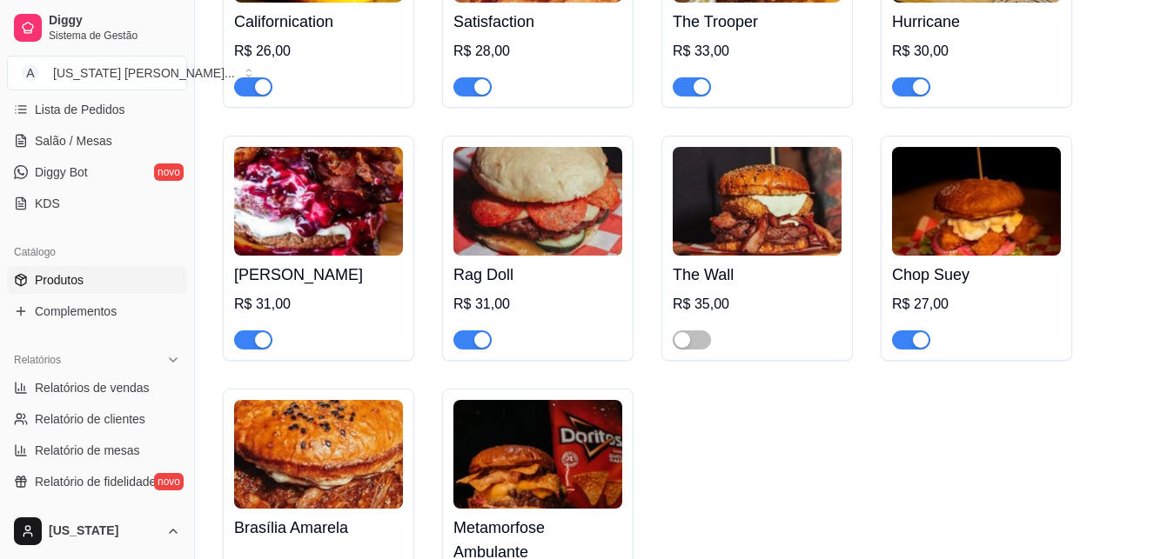  I want to click on div: R$ 27,00, so click(976, 304).